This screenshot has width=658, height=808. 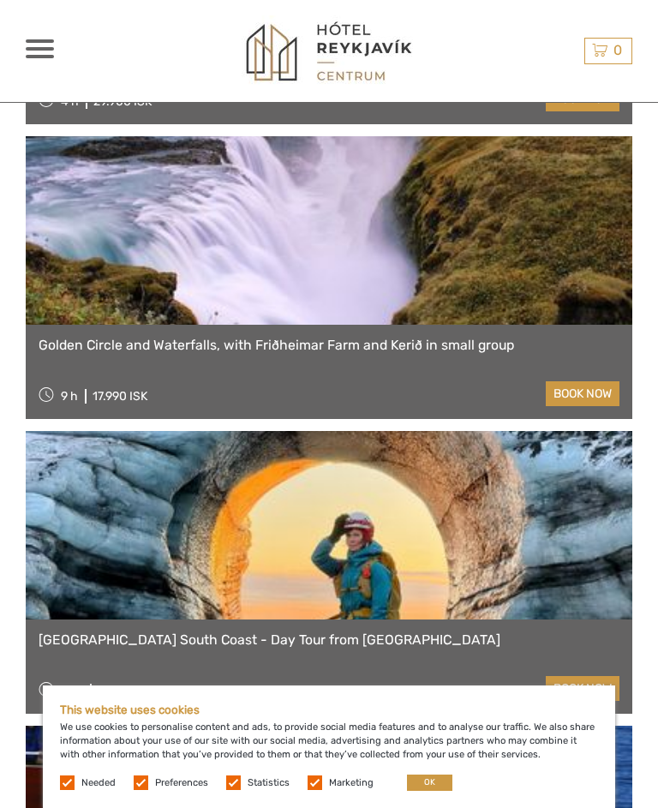 I want to click on img: 1302-193844b0-62ee-484d-874e-72dc28c7b514_logo_big.jpg, so click(x=329, y=51).